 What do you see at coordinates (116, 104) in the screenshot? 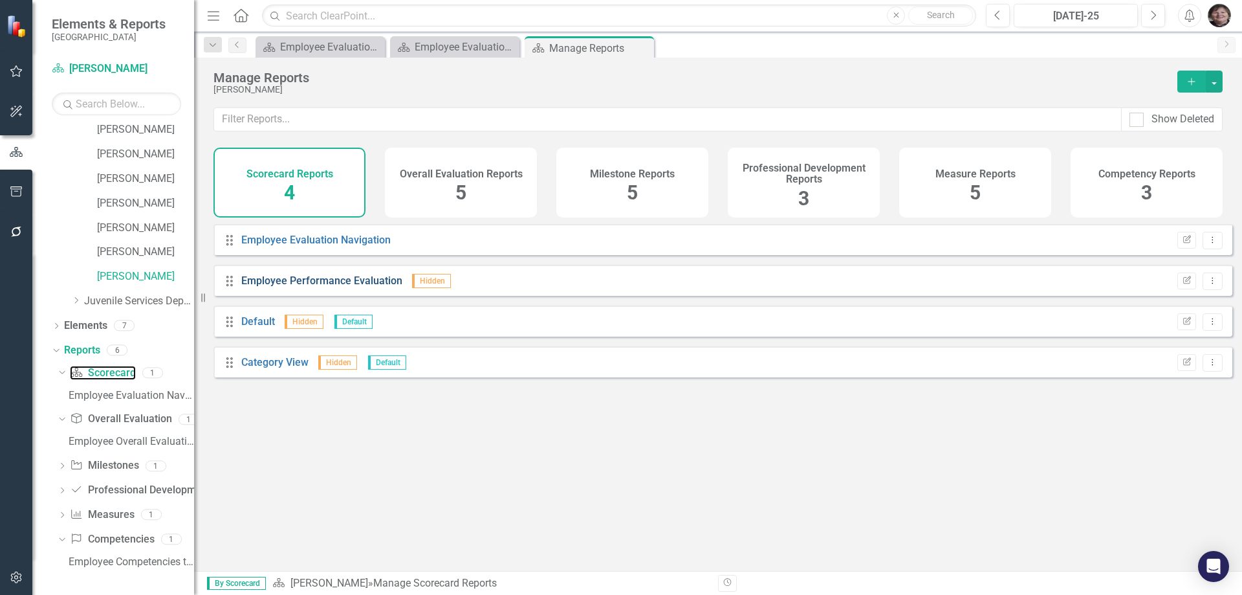
I see `input: Search Below...` at bounding box center [116, 104].